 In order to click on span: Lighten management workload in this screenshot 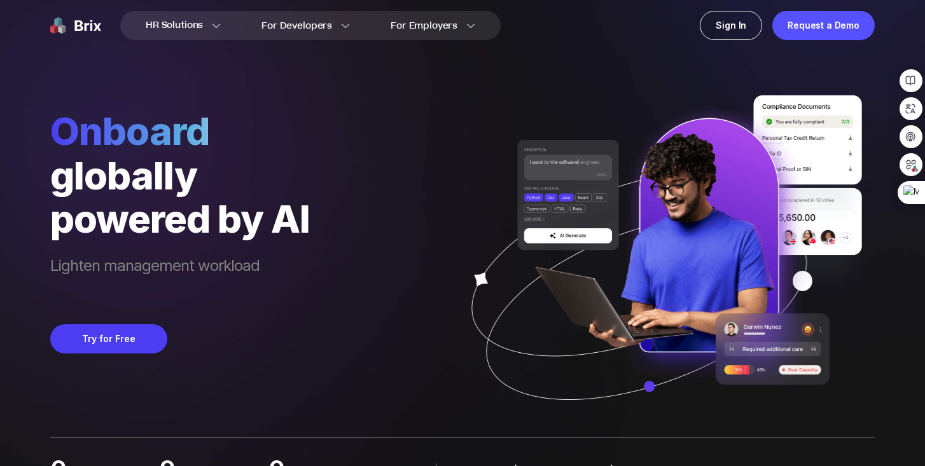, I will do `click(180, 277)`.